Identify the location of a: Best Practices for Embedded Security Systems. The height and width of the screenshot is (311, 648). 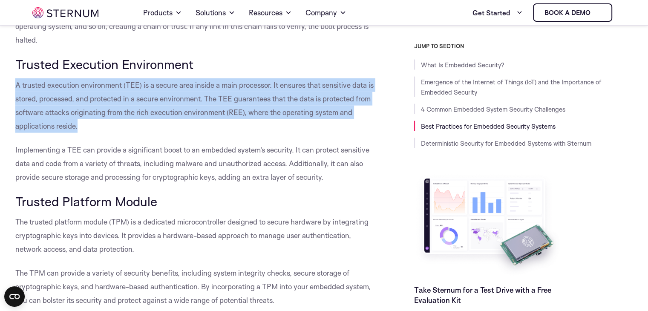
(488, 126).